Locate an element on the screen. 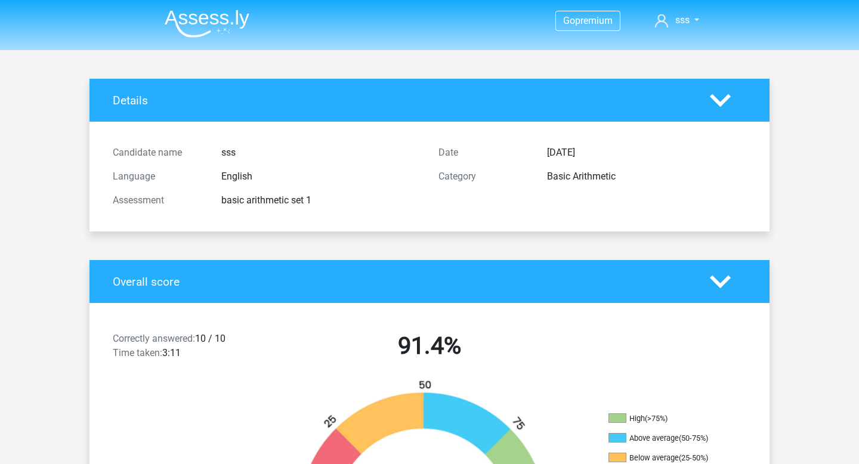 The width and height of the screenshot is (859, 464). div: basic arithmetic set 1 is located at coordinates (321, 200).